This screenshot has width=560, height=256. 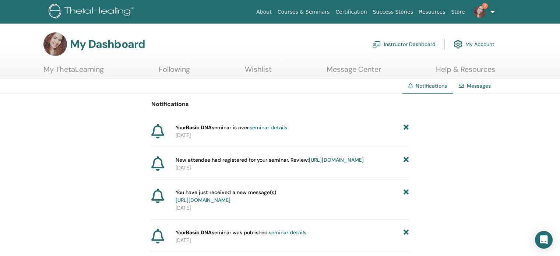 What do you see at coordinates (474, 44) in the screenshot?
I see `a: My Account` at bounding box center [474, 44].